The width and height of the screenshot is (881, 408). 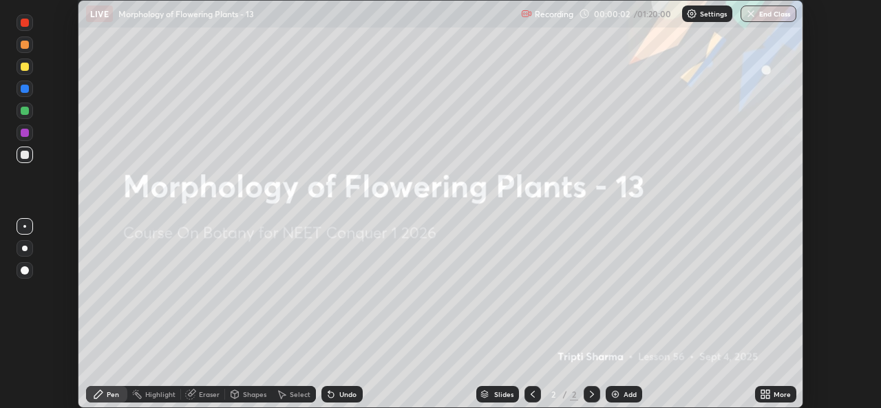 What do you see at coordinates (348, 394) in the screenshot?
I see `div: Undo` at bounding box center [348, 394].